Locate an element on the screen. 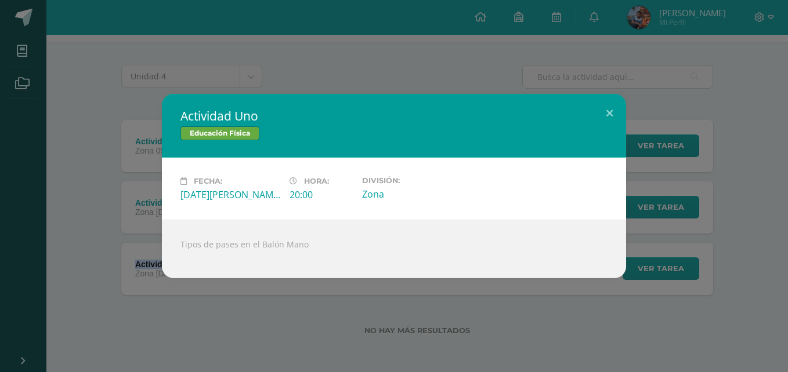  span: Educación Física is located at coordinates (220, 133).